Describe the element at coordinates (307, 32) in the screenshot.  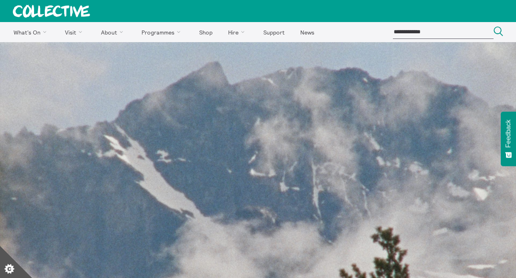
I see `a: News` at that location.